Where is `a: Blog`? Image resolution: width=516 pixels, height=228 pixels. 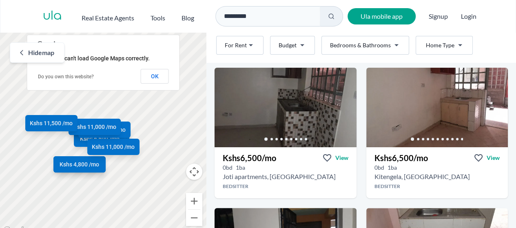
a: Blog is located at coordinates (188, 16).